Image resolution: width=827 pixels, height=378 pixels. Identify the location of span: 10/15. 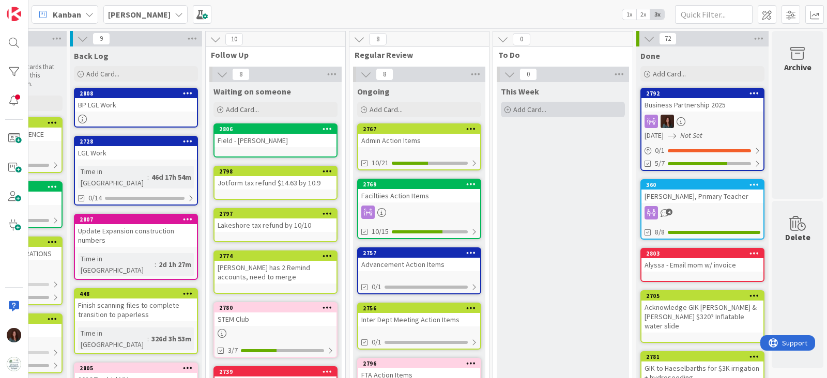
(380, 231).